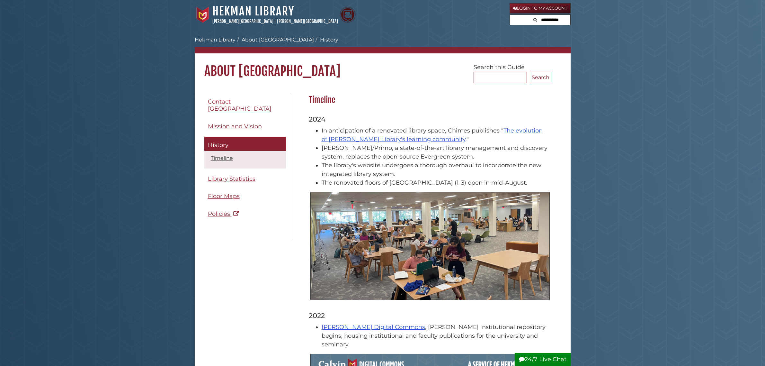 This screenshot has width=765, height=366. Describe the element at coordinates (245, 196) in the screenshot. I see `a: Floor Maps` at that location.